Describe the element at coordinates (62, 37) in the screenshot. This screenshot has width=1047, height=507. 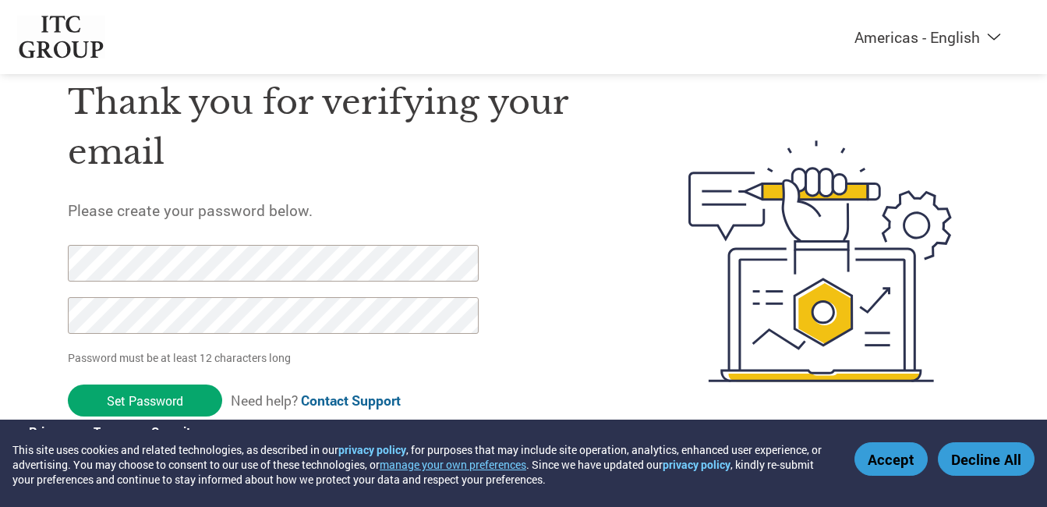
I see `img: ITC Group` at that location.